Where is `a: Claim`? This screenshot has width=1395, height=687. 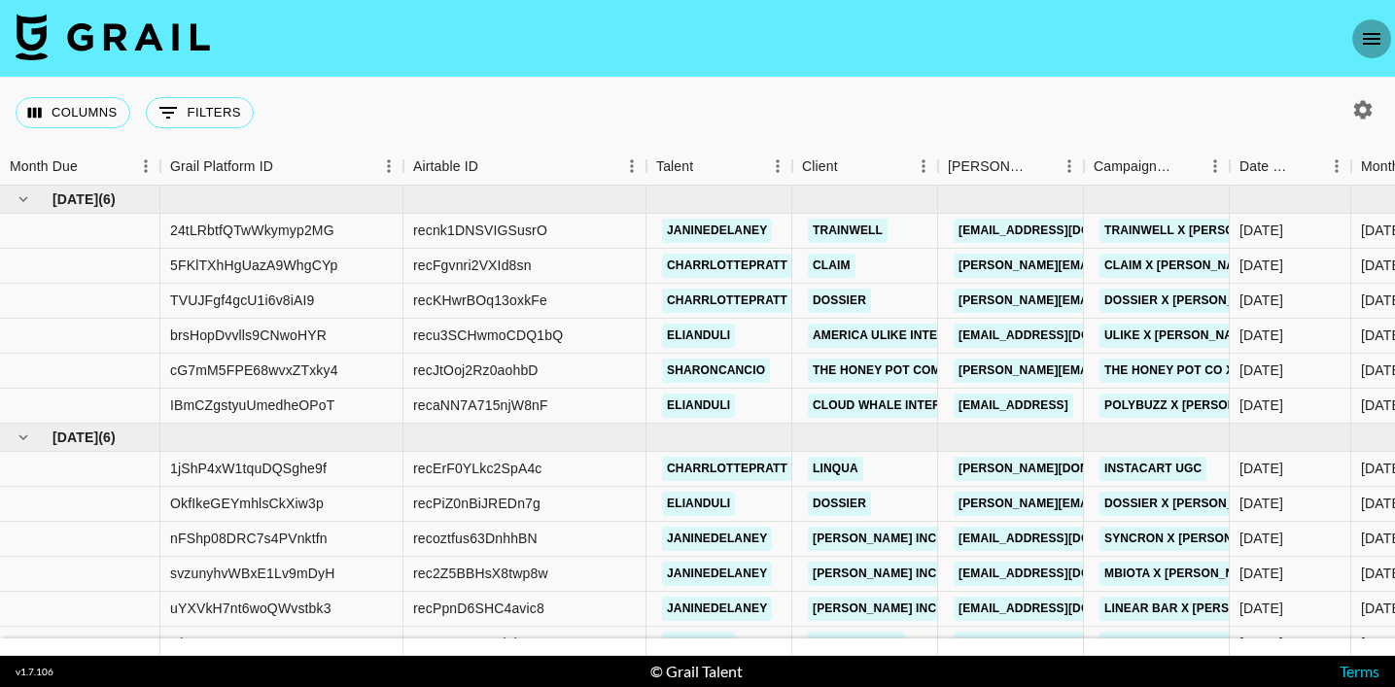
a: Claim is located at coordinates (831, 265).